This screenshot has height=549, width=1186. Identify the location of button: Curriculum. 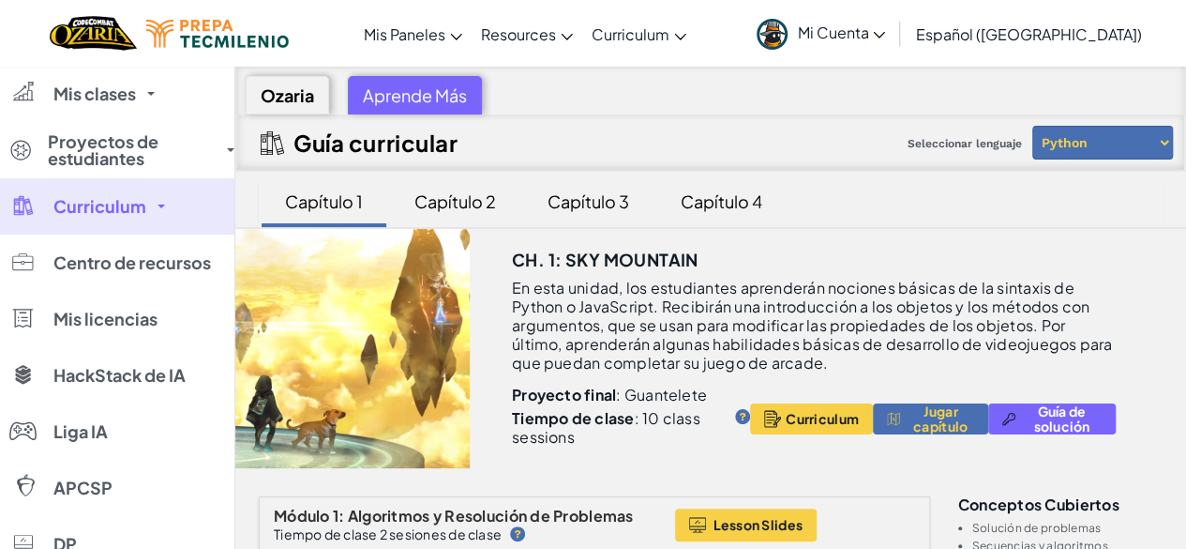
(811, 418).